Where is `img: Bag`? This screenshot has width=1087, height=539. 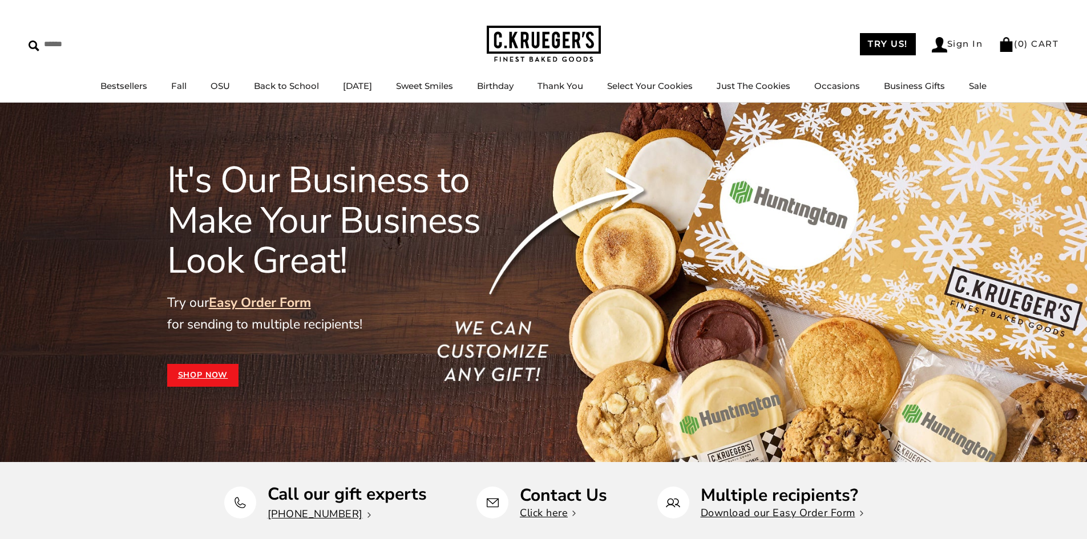 img: Bag is located at coordinates (1006, 44).